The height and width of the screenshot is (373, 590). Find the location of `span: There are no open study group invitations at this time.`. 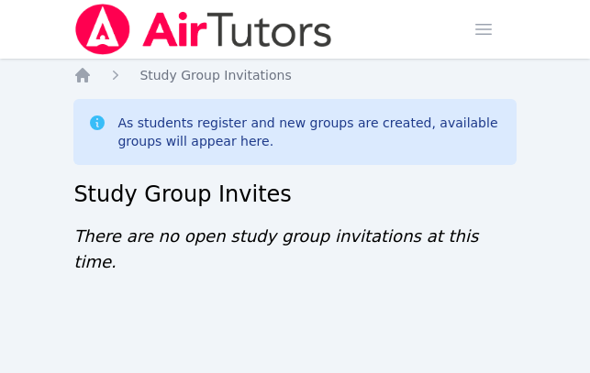

span: There are no open study group invitations at this time. is located at coordinates (275, 248).